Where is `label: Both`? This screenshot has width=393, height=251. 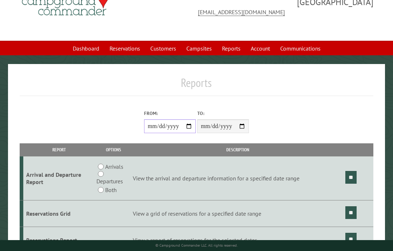
label: Both is located at coordinates (111, 190).